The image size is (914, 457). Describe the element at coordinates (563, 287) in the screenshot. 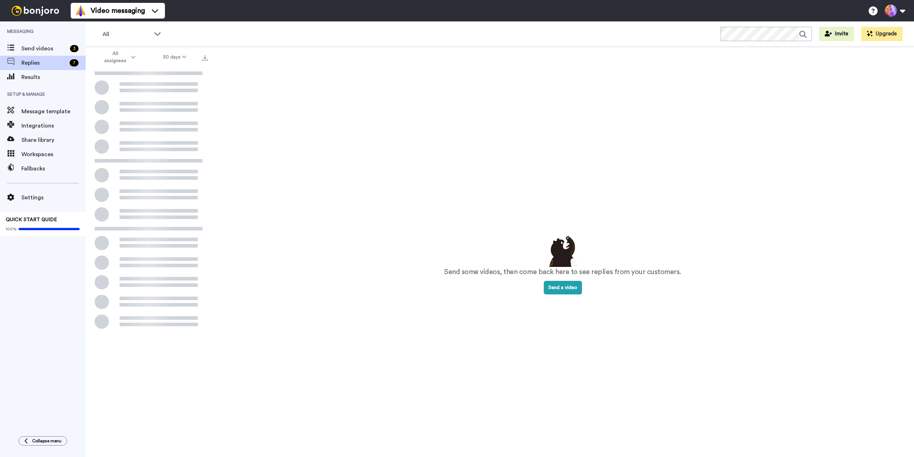

I see `a: Send a video` at that location.